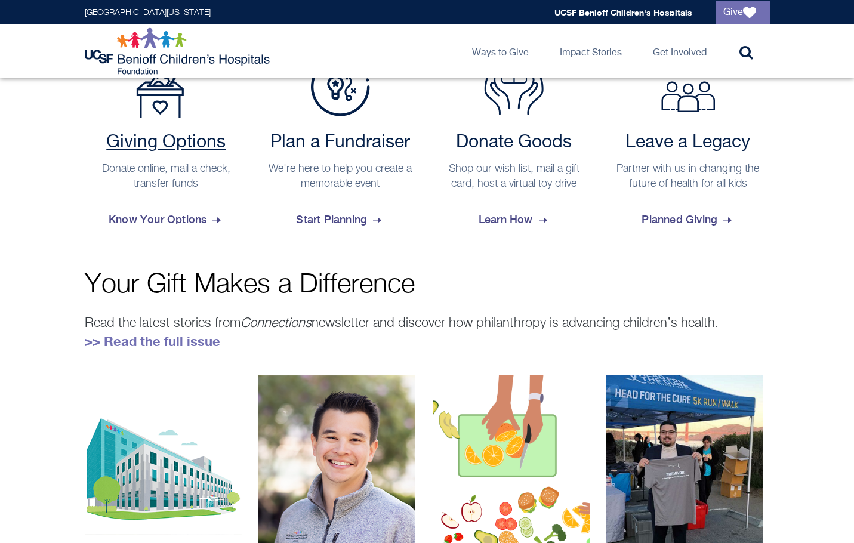  What do you see at coordinates (688, 143) in the screenshot?
I see `h2: Leave a Legacy` at bounding box center [688, 143].